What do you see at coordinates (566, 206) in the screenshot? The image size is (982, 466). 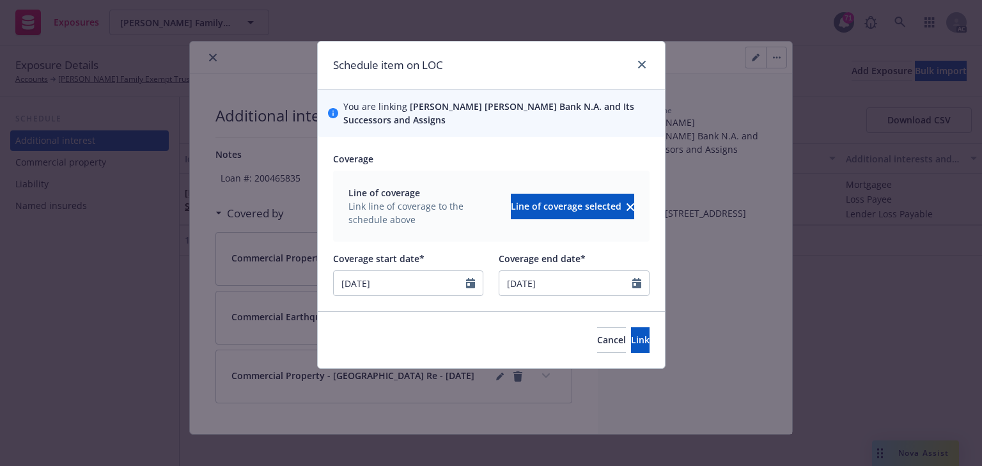 I see `span: Line of coverage selected` at bounding box center [566, 206].